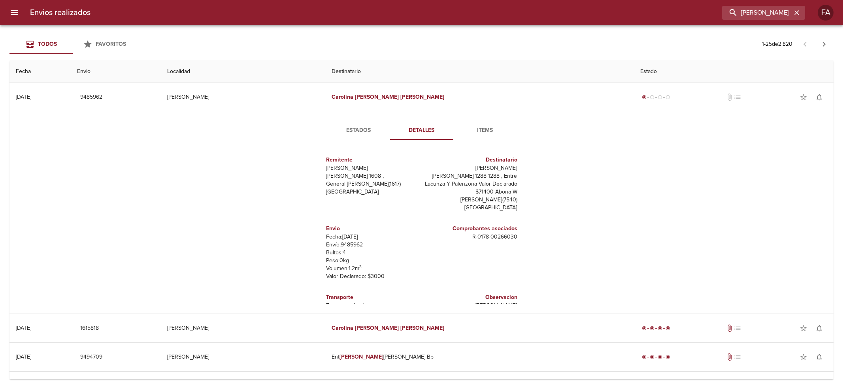  I want to click on p: Peso: 0 kg, so click(372, 261).